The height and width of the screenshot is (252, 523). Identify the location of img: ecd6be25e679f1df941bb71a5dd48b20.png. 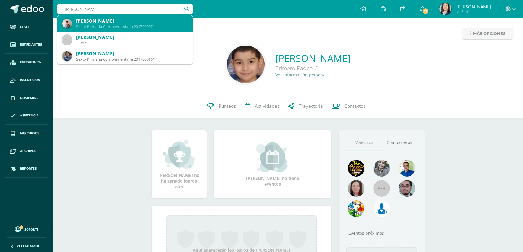
(245, 64).